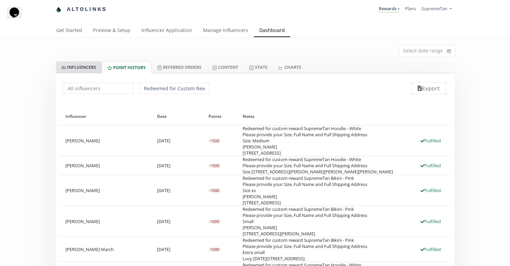 The image size is (510, 266). Describe the element at coordinates (177, 116) in the screenshot. I see `div: Date` at that location.